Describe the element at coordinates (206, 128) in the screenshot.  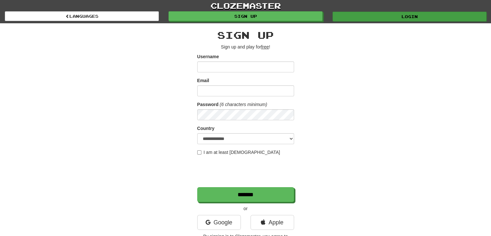
I see `label: Country` at that location.